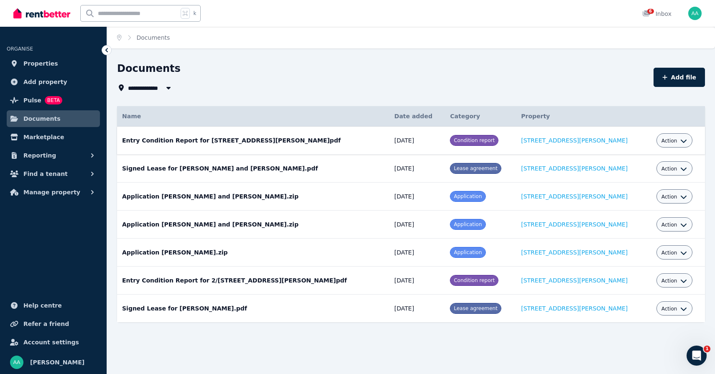  I want to click on span: Properties, so click(41, 64).